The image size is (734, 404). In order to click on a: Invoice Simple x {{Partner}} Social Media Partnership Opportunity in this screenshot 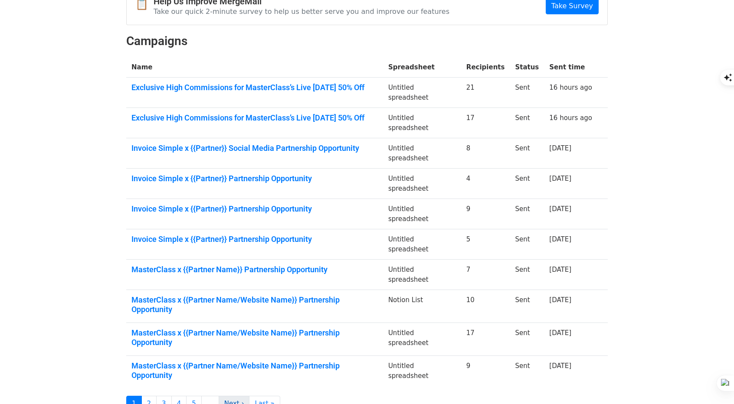, I will do `click(255, 148)`.